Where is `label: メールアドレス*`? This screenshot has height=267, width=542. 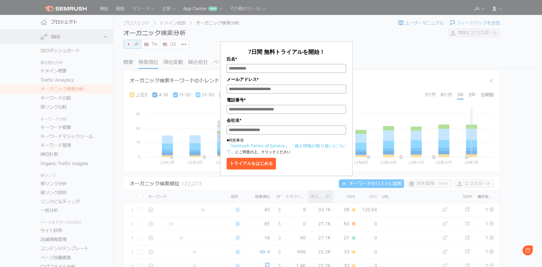
label: メールアドレス* is located at coordinates (287, 79).